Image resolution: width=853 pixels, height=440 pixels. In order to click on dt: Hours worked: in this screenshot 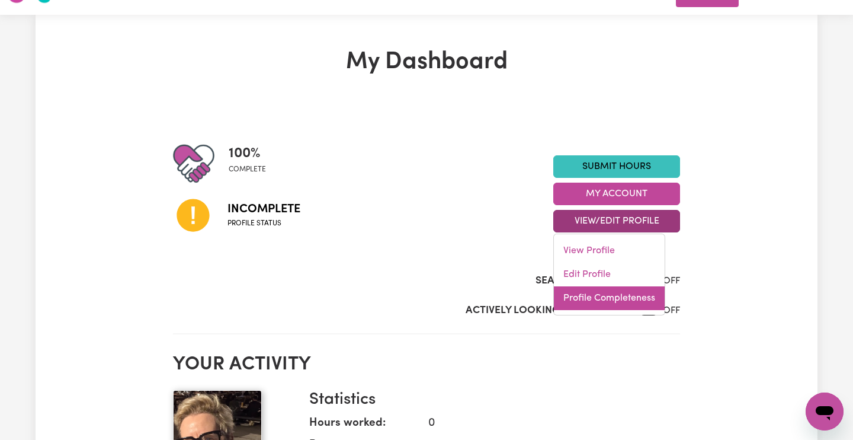, I will do `click(364, 425)`.